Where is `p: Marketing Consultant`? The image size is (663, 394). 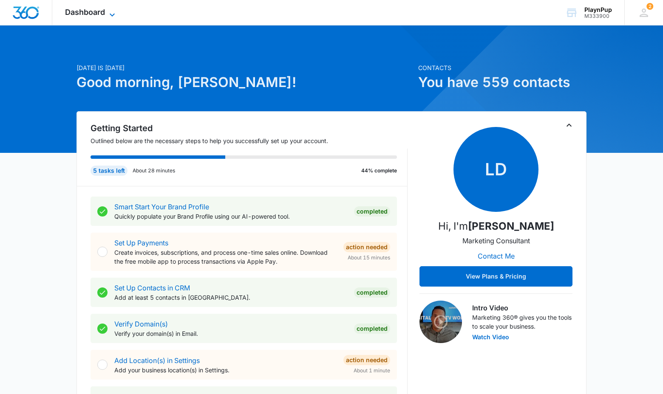
p: Marketing Consultant is located at coordinates (496, 241).